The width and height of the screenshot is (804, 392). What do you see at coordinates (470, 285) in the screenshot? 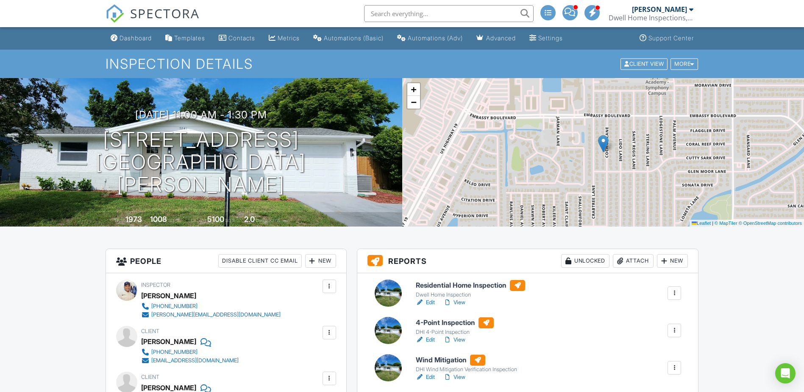
I see `h6: Residential Home Inspection` at bounding box center [470, 285].